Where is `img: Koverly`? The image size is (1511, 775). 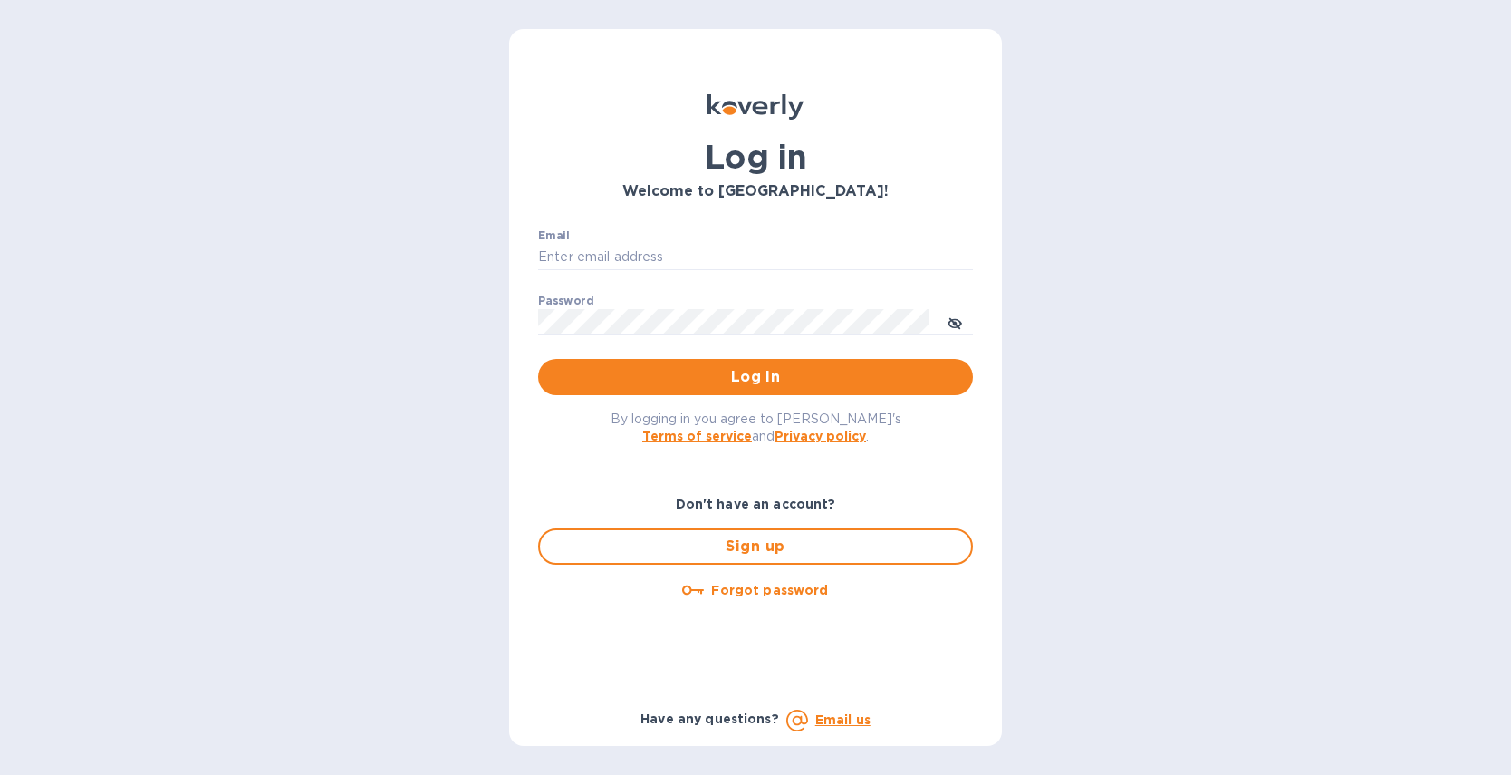 img: Koverly is located at coordinates (756, 107).